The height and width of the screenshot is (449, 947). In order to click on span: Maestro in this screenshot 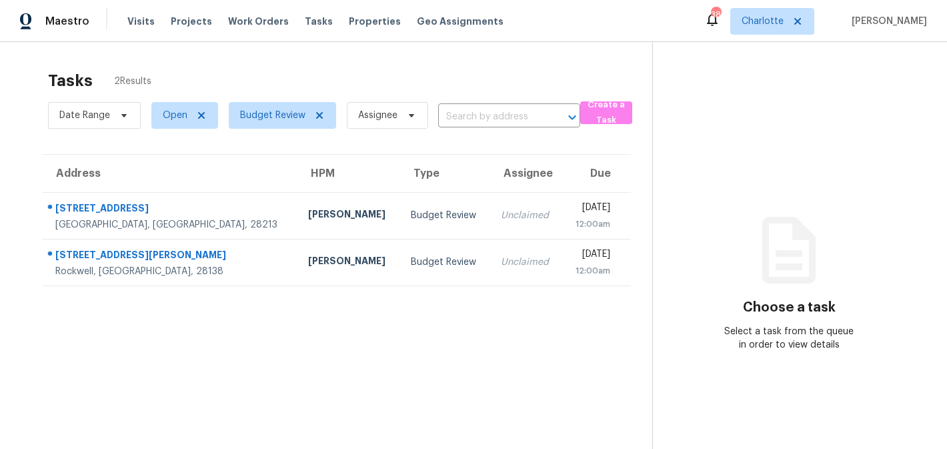, I will do `click(67, 21)`.